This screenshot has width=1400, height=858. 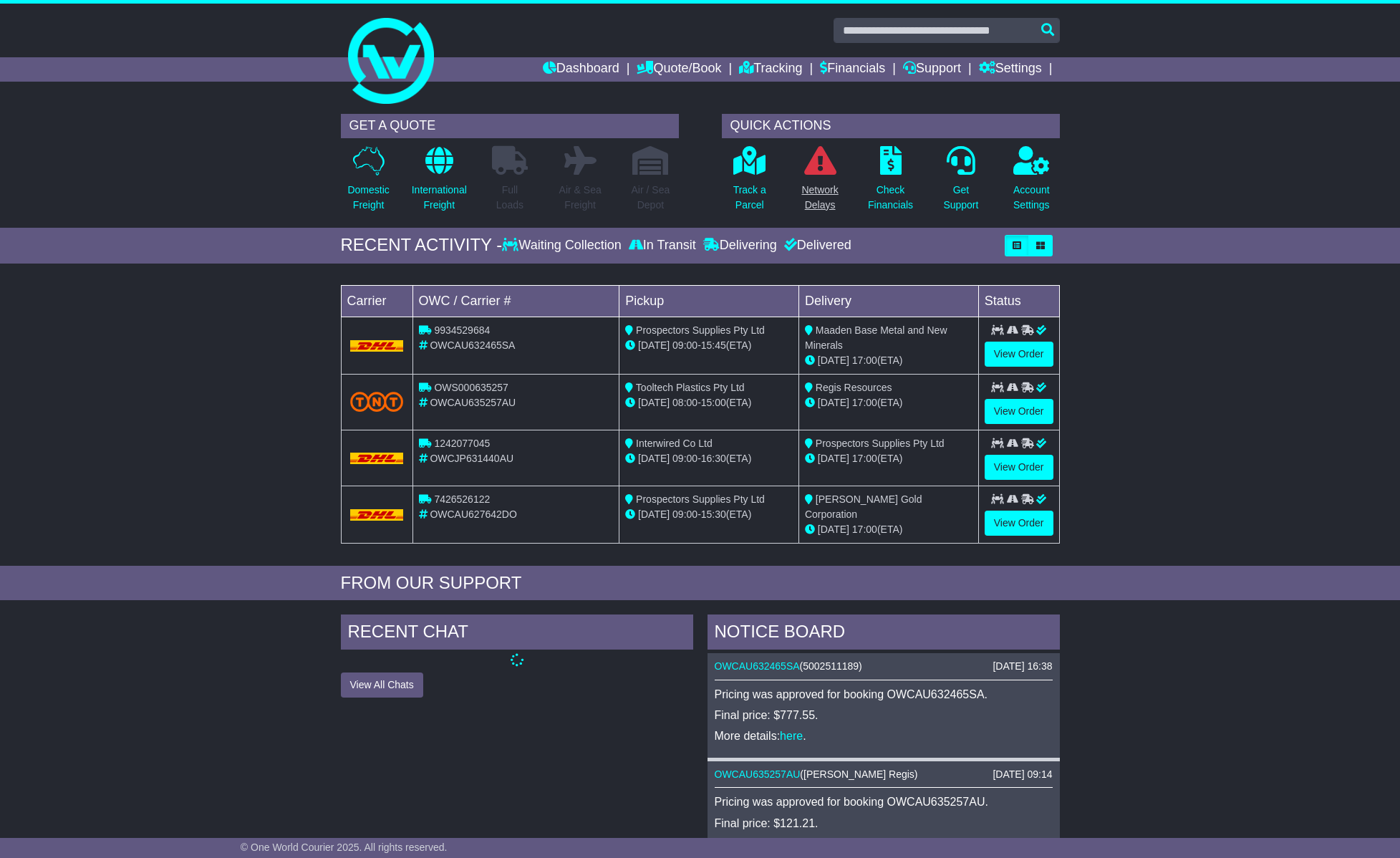 What do you see at coordinates (679, 69) in the screenshot?
I see `a: Quote/Book` at bounding box center [679, 69].